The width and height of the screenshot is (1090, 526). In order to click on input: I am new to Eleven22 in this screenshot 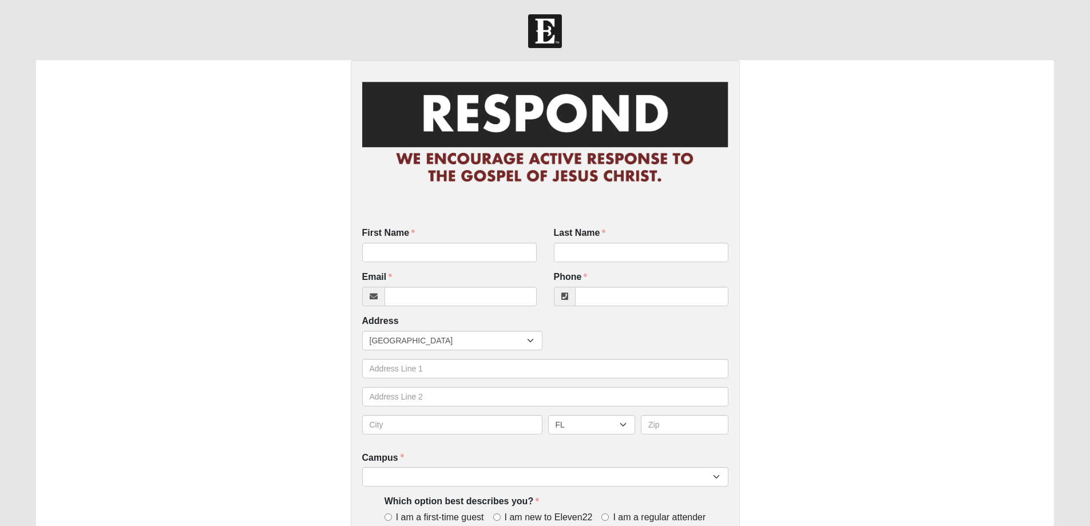, I will do `click(497, 517)`.